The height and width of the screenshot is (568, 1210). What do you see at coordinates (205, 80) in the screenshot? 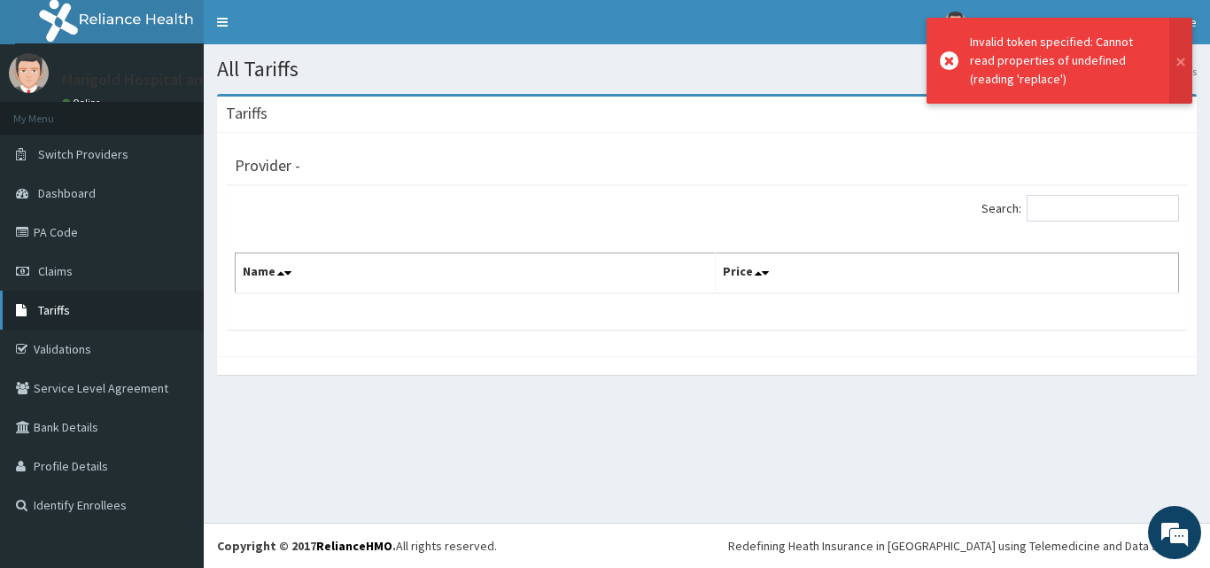
I see `p: Marigold Hospital and Critical Care Centre` at bounding box center [205, 80].